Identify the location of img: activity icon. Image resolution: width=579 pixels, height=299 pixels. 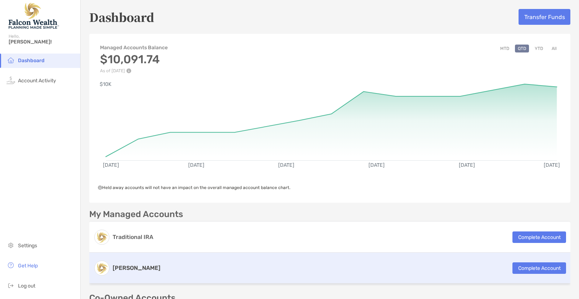
(11, 80).